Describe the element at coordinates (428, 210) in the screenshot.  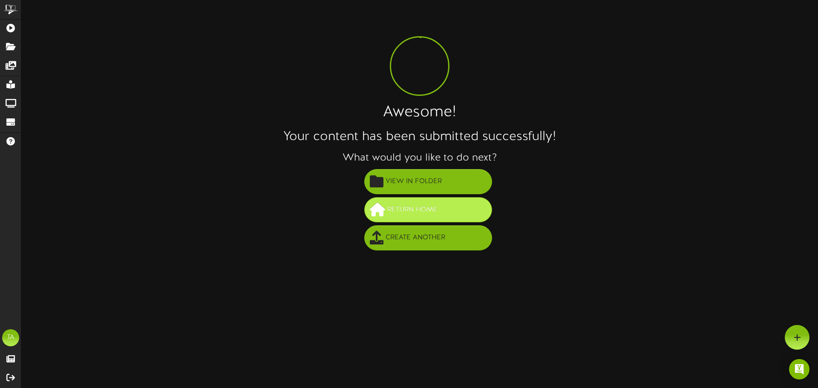
I see `button: Return Home` at that location.